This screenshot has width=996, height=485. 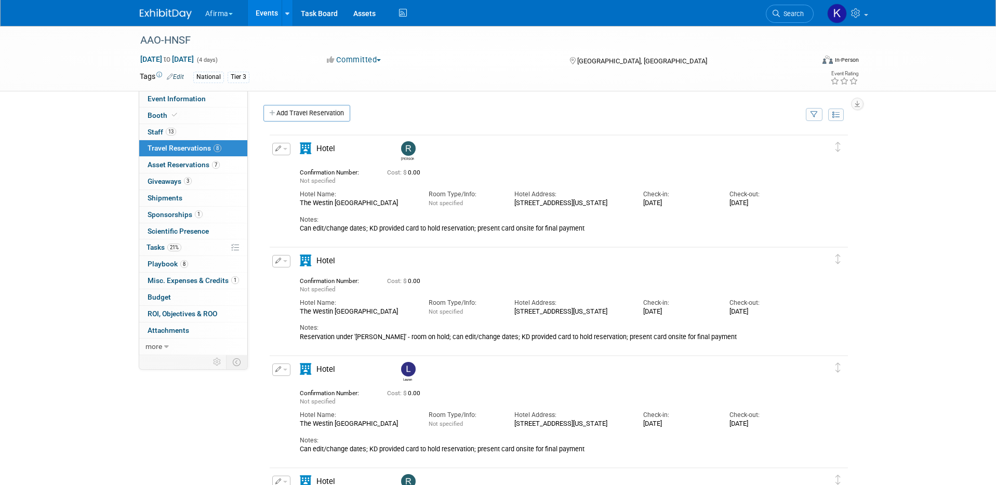 I want to click on td: Personalize Event Tab Strip, so click(x=217, y=362).